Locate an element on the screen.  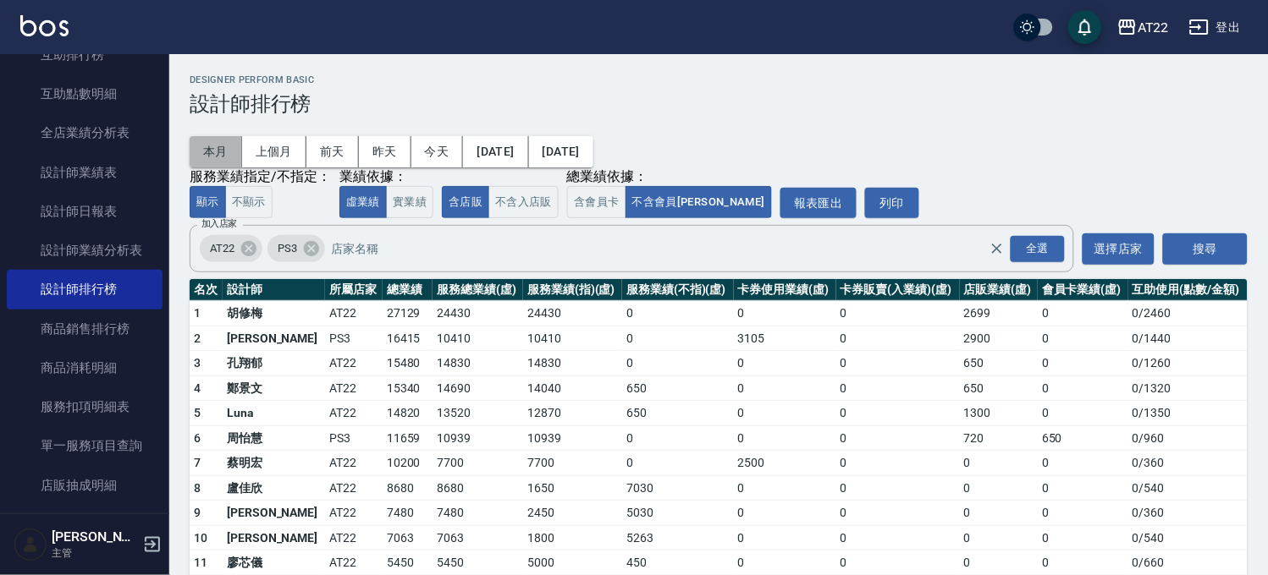
td: 7063 is located at coordinates (477, 538).